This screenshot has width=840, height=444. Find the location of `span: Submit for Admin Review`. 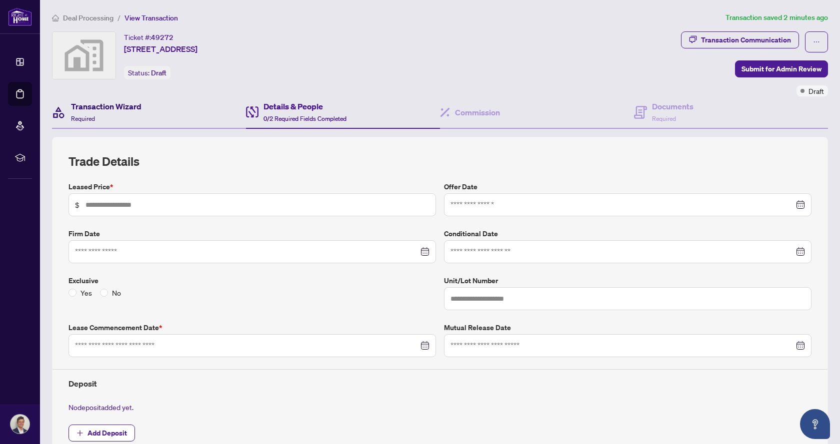

span: Submit for Admin Review is located at coordinates (781, 69).